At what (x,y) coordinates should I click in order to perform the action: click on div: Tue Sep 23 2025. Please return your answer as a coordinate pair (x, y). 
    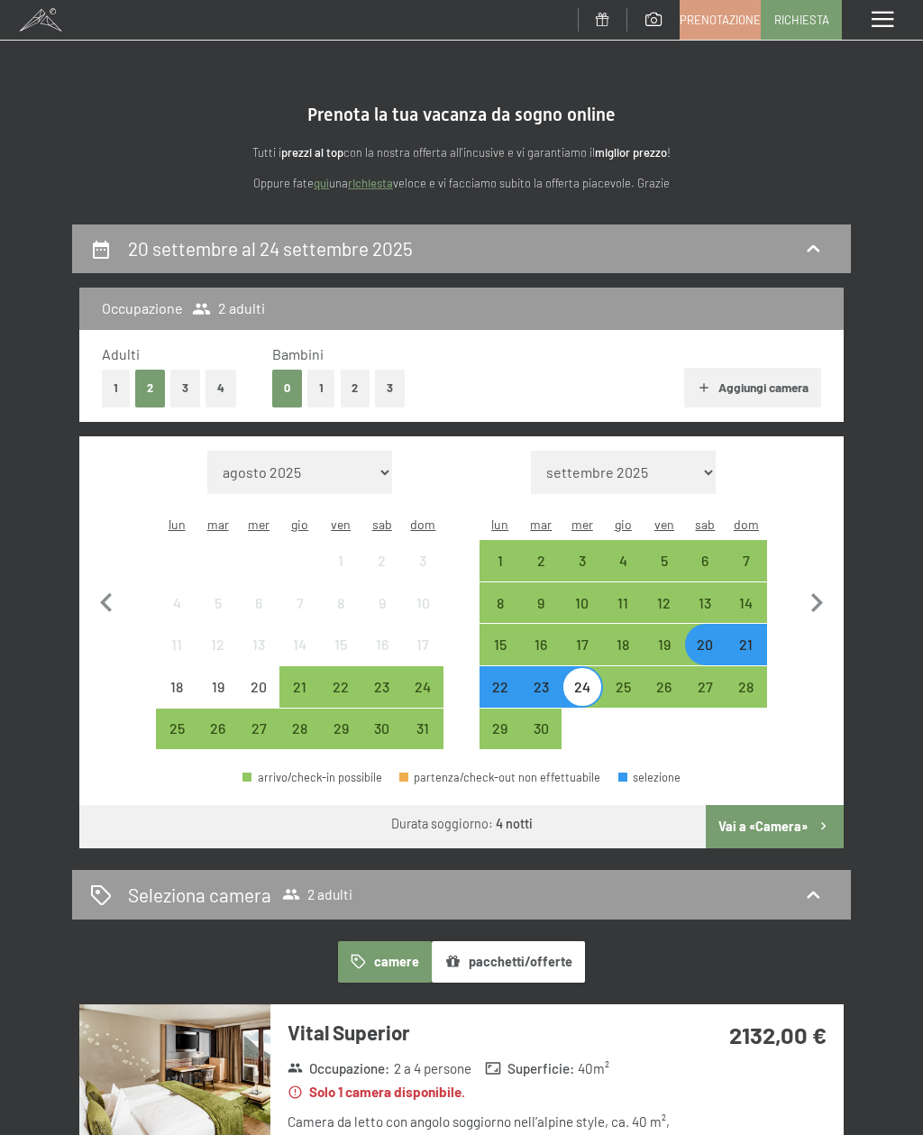
    Looking at the image, I should click on (541, 687).